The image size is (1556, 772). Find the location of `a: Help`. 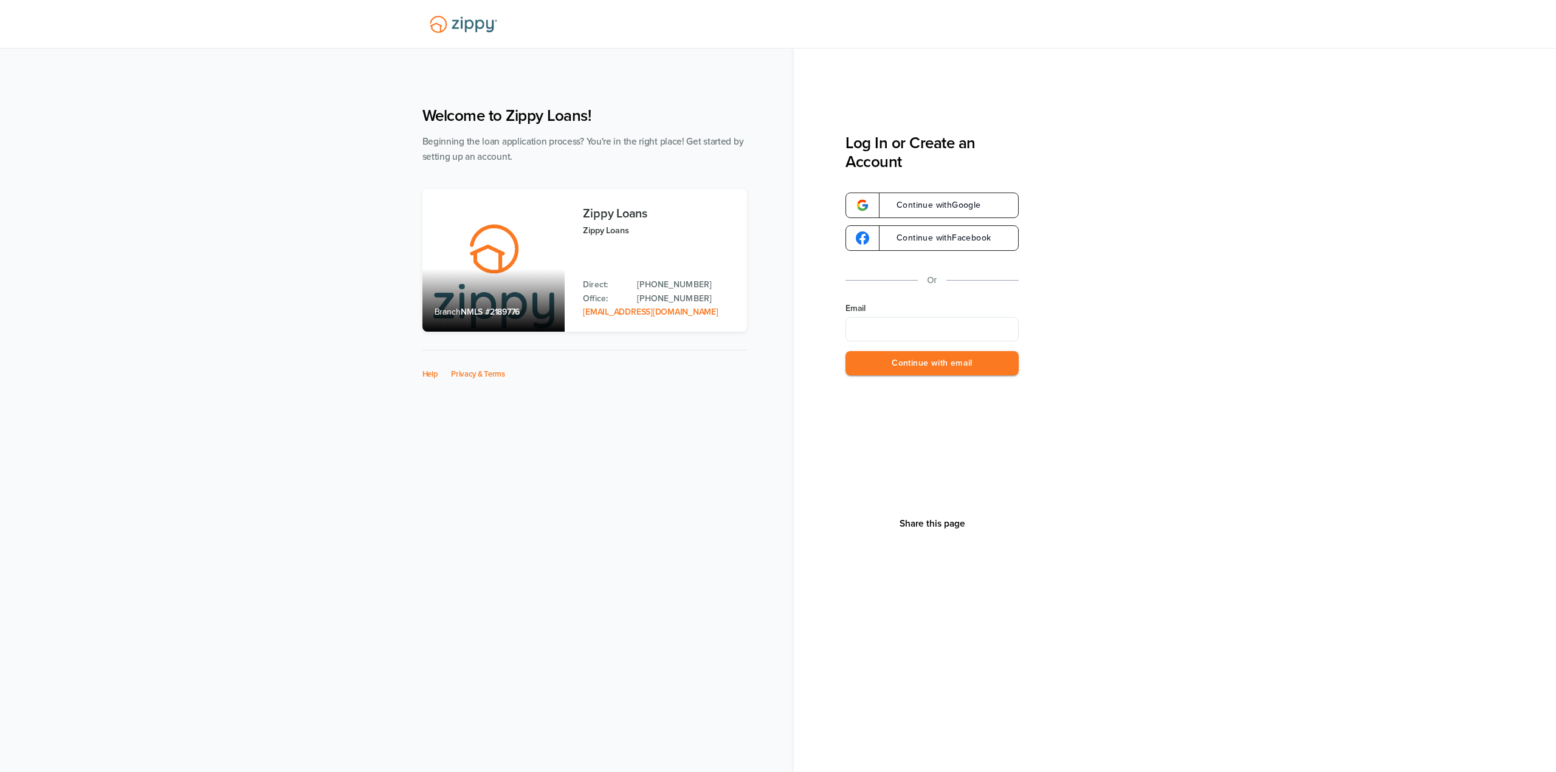

a: Help is located at coordinates (430, 374).